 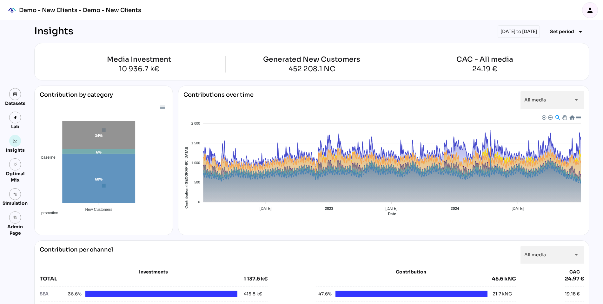 I want to click on span: 47.6%, so click(x=324, y=293).